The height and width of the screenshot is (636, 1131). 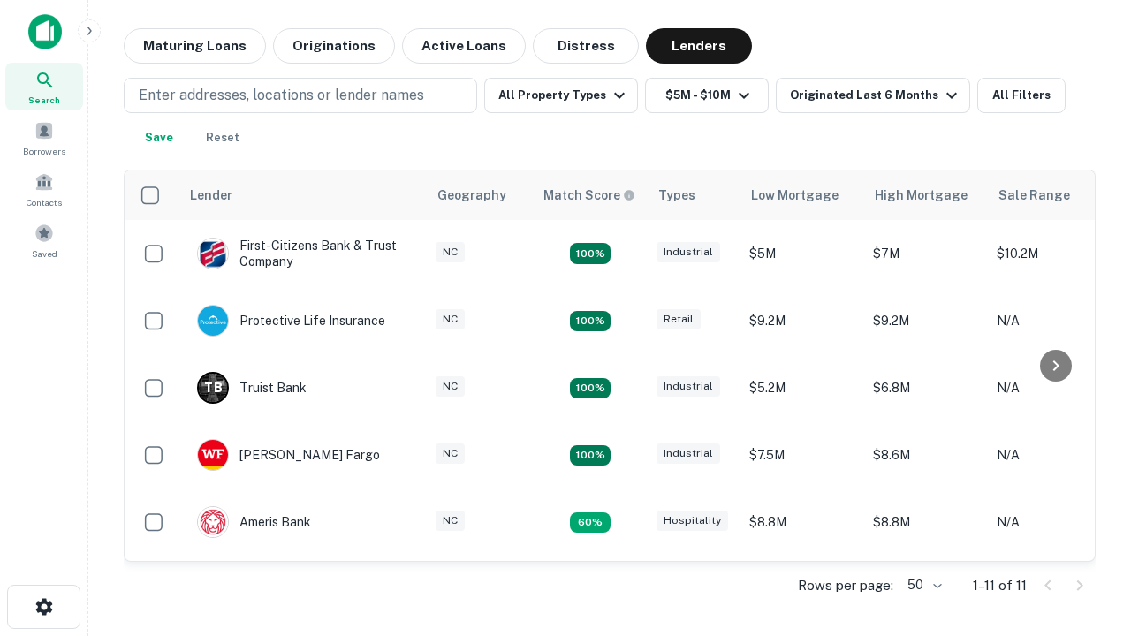 I want to click on th: High Mortgage, so click(x=926, y=195).